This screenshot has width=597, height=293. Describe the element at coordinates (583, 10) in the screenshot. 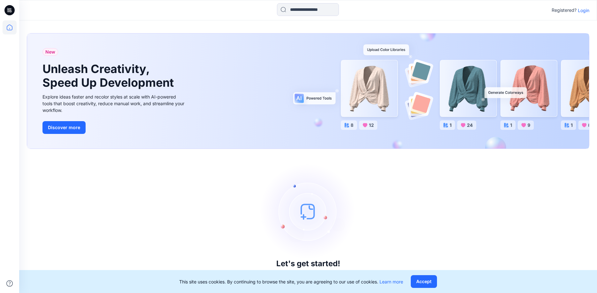

I see `p: Login` at that location.